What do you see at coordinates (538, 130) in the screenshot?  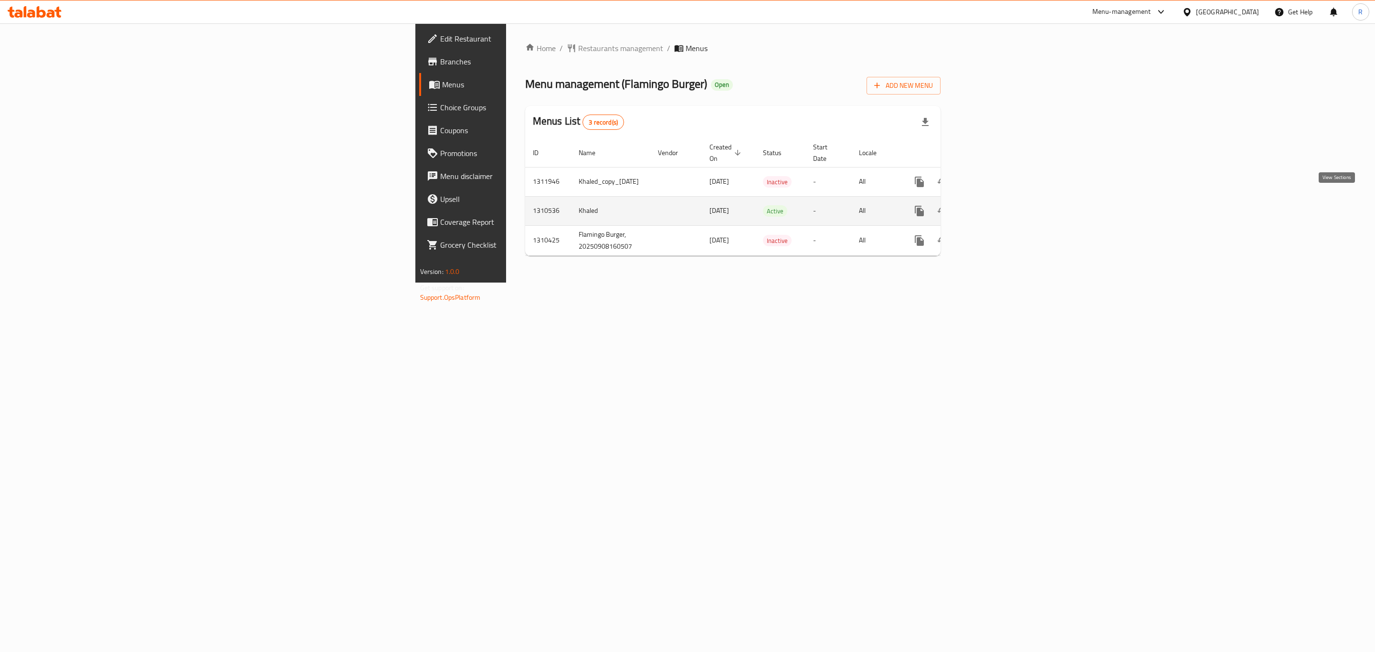 I see `span: Coupons` at bounding box center [538, 130].